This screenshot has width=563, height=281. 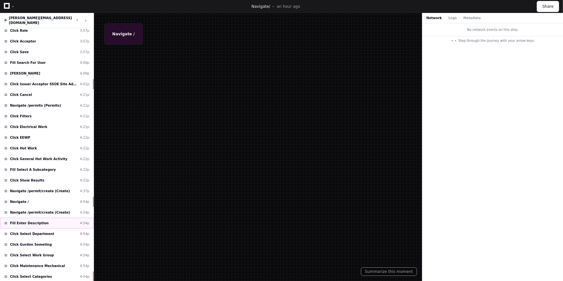 I want to click on div: No network events on this step., so click(x=493, y=29).